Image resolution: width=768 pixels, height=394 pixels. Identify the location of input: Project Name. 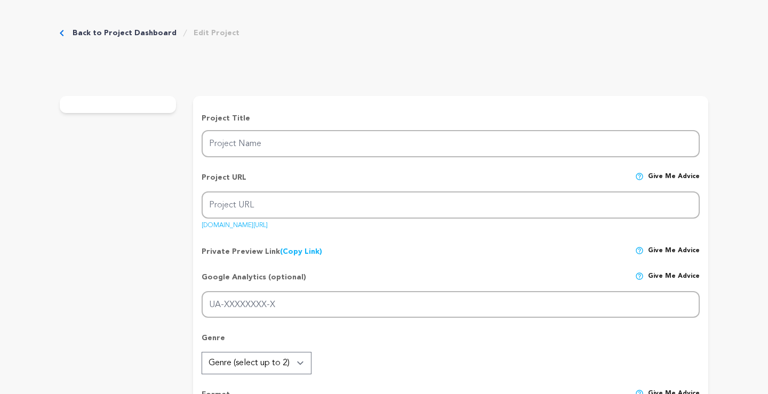
(450, 143).